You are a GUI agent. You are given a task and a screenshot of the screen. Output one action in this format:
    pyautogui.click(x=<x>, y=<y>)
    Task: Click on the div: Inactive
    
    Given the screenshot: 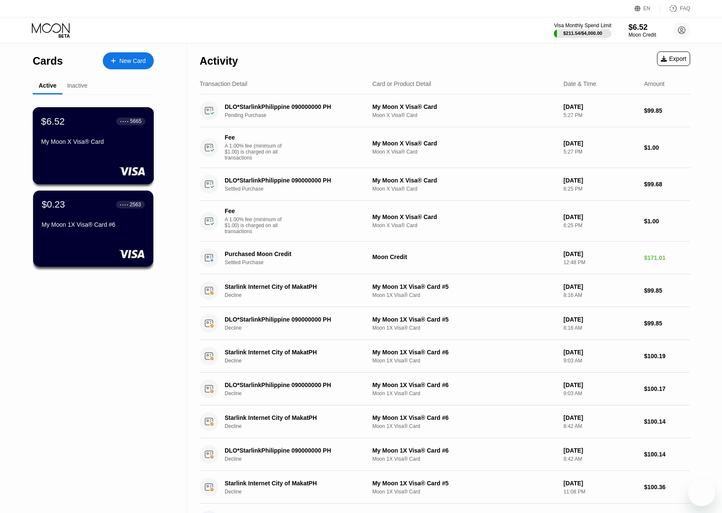 What is the action you would take?
    pyautogui.click(x=77, y=85)
    